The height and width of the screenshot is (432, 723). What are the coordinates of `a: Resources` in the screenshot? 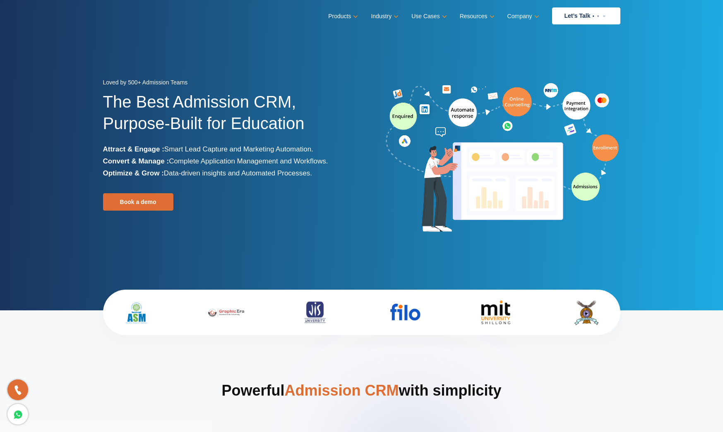 It's located at (477, 16).